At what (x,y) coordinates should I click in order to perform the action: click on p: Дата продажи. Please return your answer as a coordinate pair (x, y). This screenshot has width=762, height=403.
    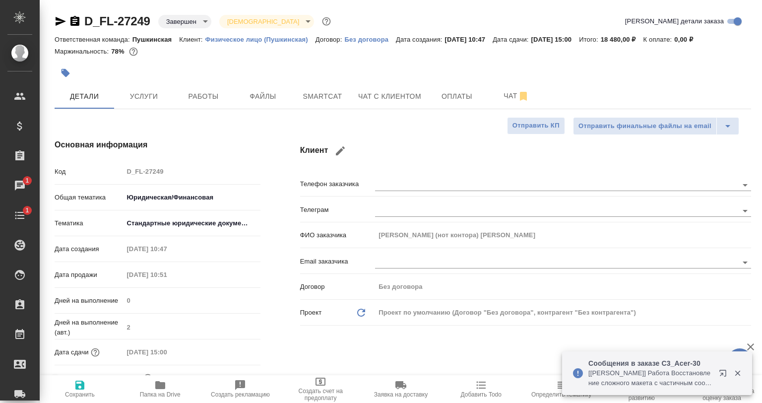
    Looking at the image, I should click on (89, 275).